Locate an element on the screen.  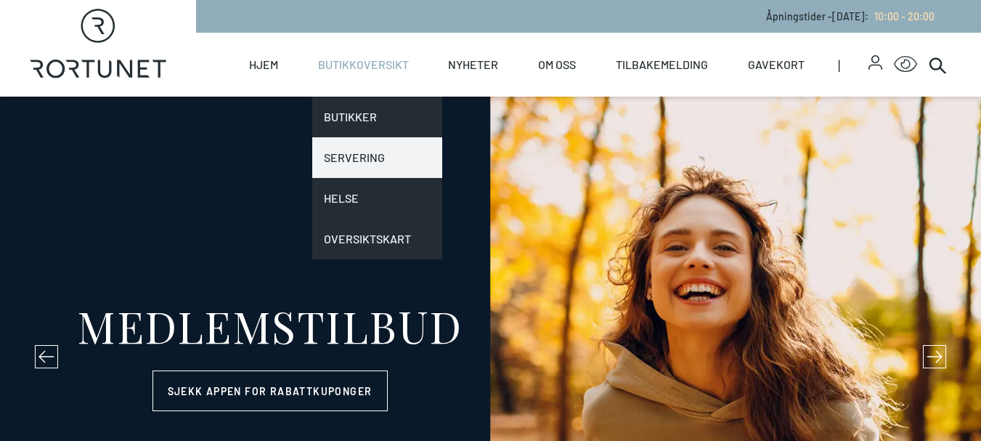
a: Gavekort is located at coordinates (776, 65).